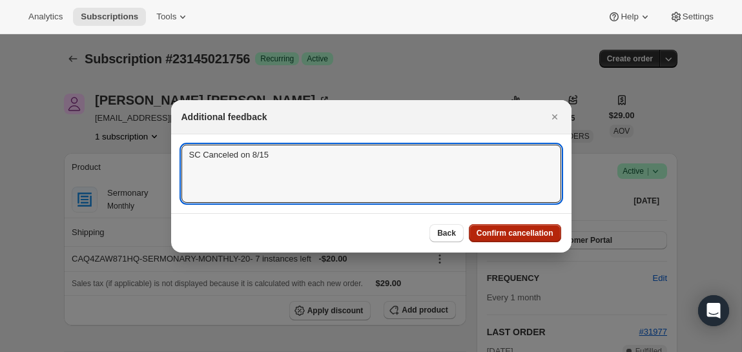 This screenshot has height=352, width=742. Describe the element at coordinates (714, 311) in the screenshot. I see `div: Open Intercom Messenger` at that location.